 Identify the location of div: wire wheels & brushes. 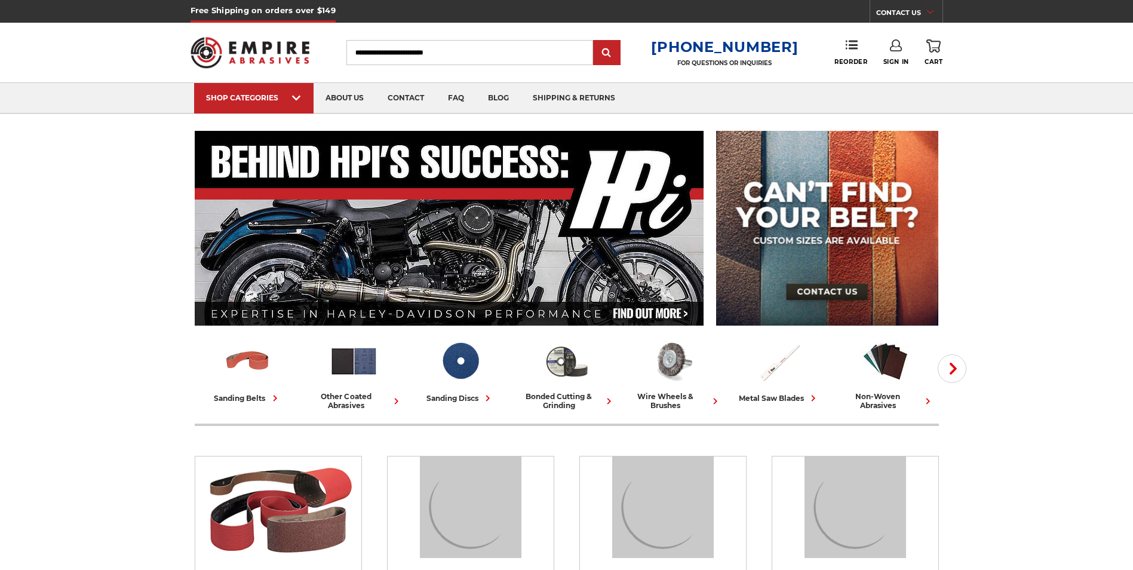
(673, 401).